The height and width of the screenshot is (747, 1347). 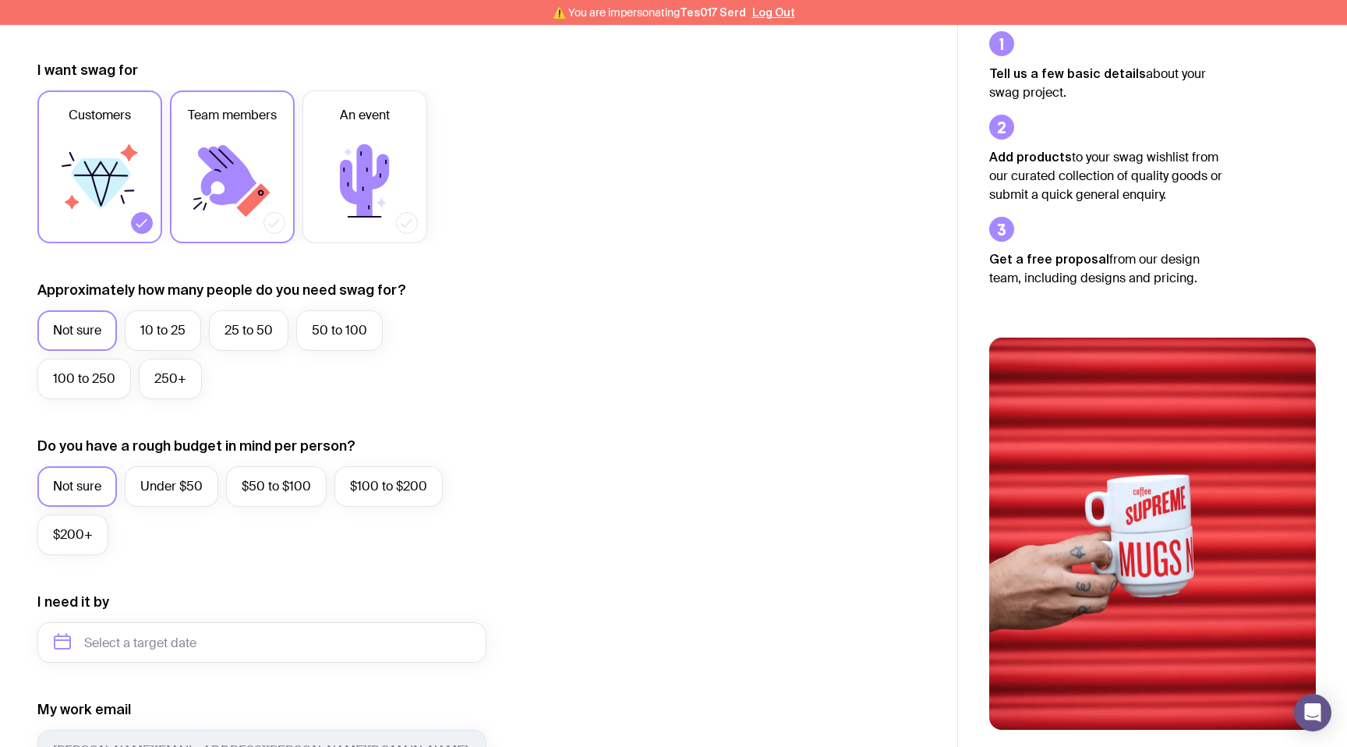 I want to click on label: I need it by, so click(x=73, y=602).